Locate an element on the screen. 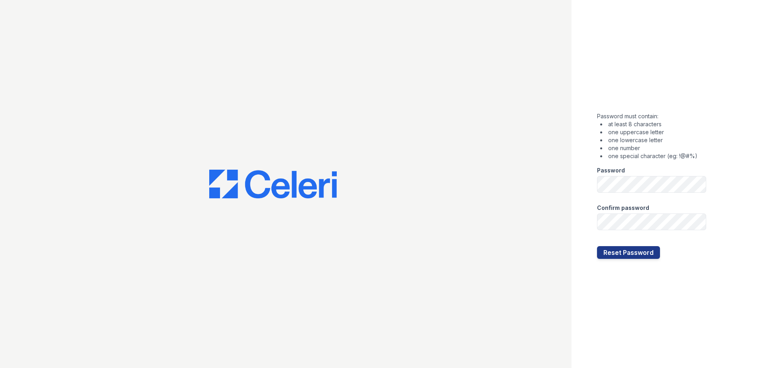  li: one special character (eg: !@#%) is located at coordinates (653, 156).